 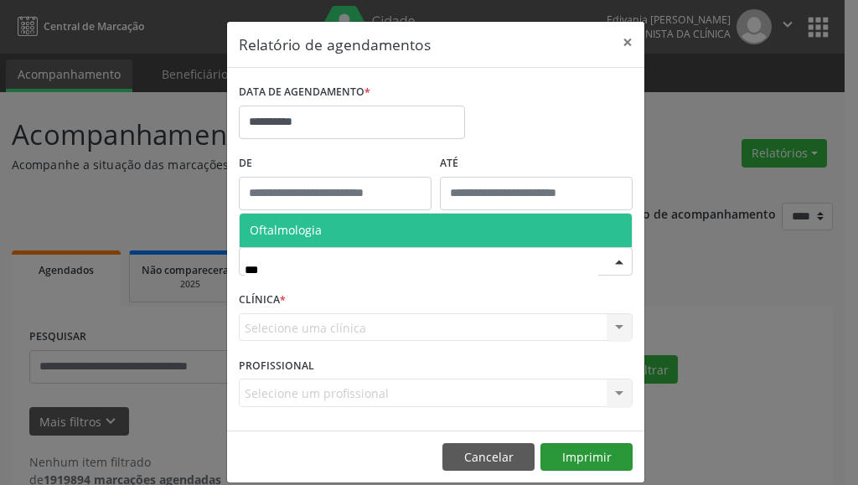 I want to click on span: Oftalmologia, so click(x=286, y=230).